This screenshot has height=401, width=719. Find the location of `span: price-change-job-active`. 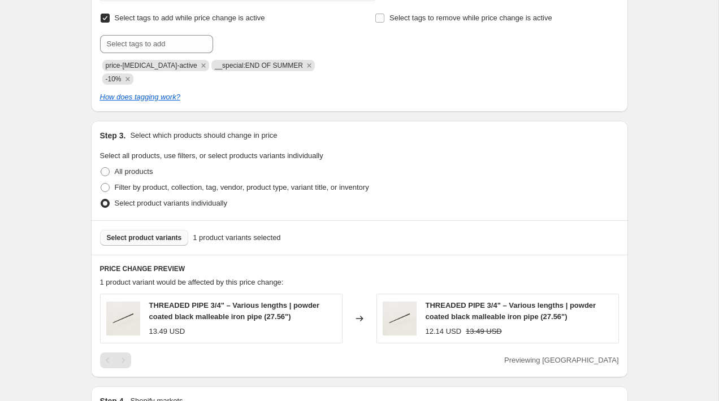

span: price-change-job-active is located at coordinates (151, 66).